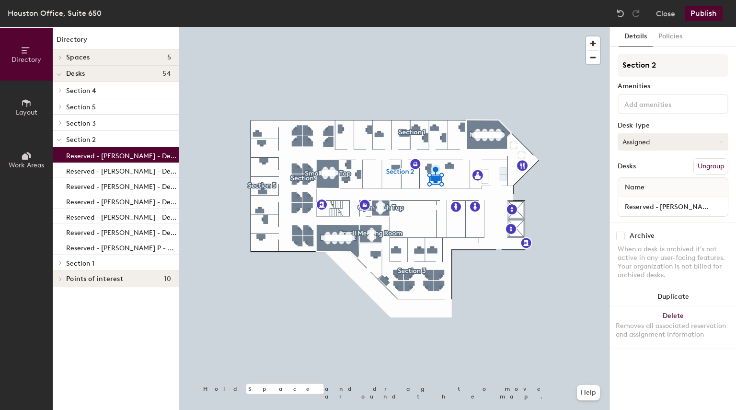 This screenshot has height=410, width=736. Describe the element at coordinates (78, 57) in the screenshot. I see `span: Spaces` at that location.